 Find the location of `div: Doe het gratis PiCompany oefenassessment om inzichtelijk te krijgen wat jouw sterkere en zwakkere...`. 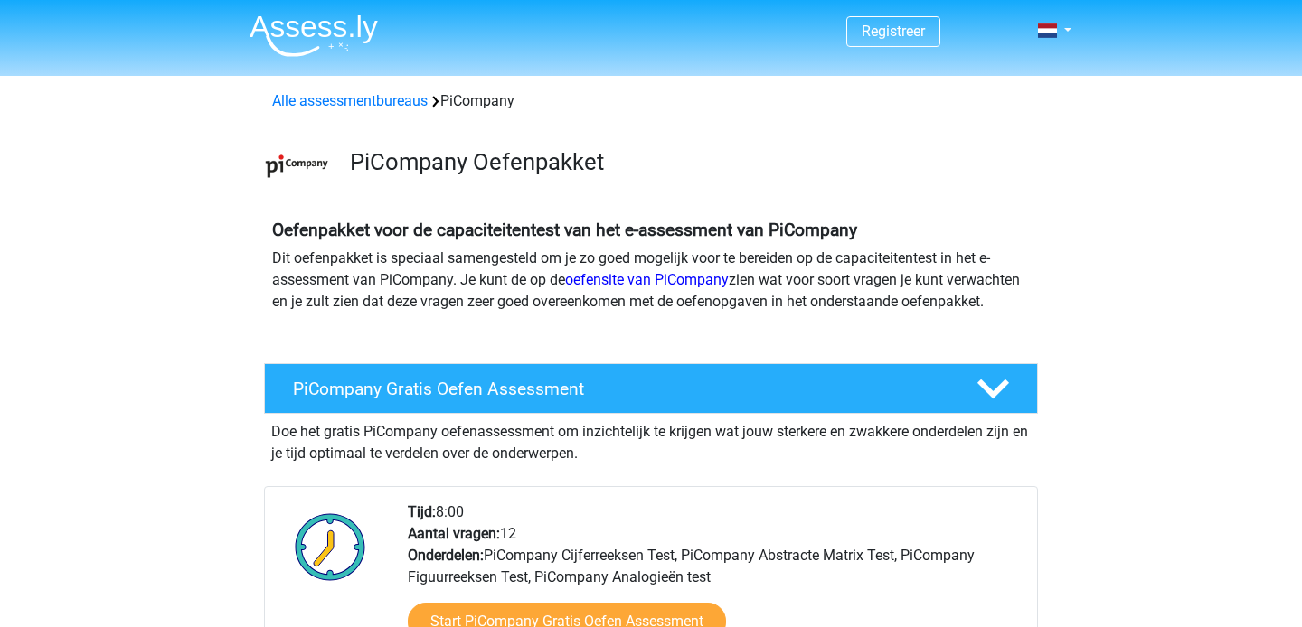

div: Doe het gratis PiCompany oefenassessment om inzichtelijk te krijgen wat jouw sterkere en zwakkere... is located at coordinates (651, 439).